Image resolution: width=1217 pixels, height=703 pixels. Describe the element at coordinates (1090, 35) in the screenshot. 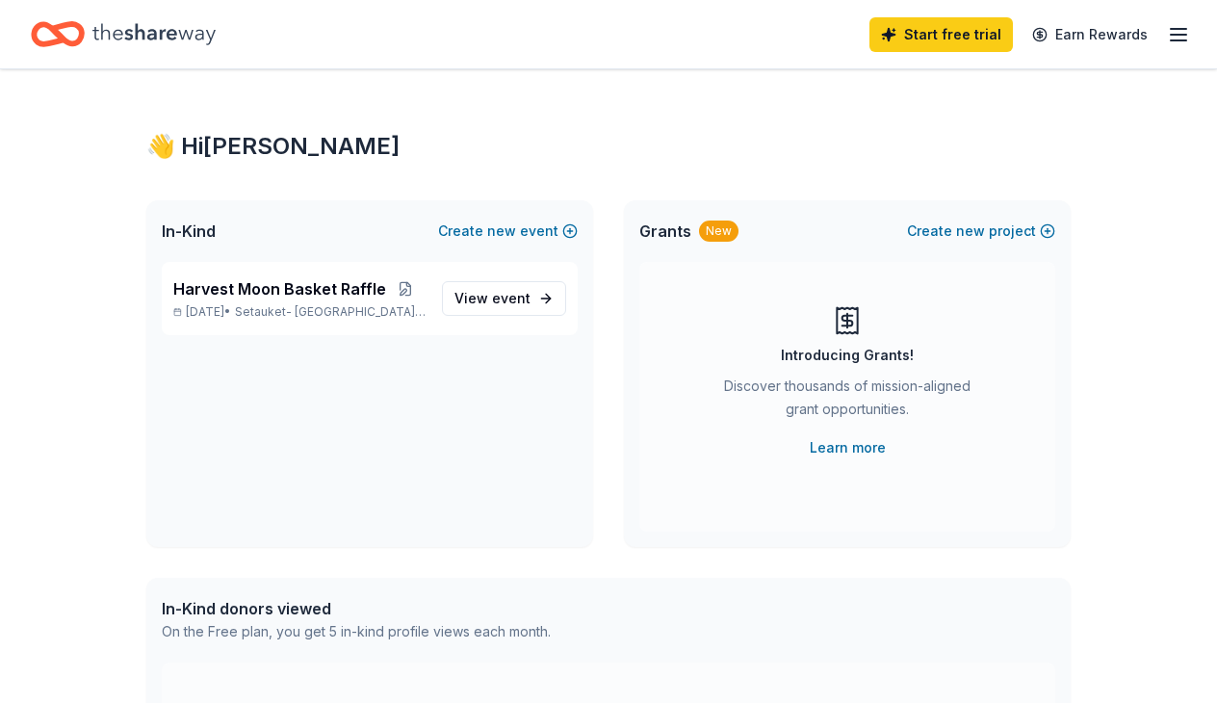

I see `a: Earn Rewards` at that location.